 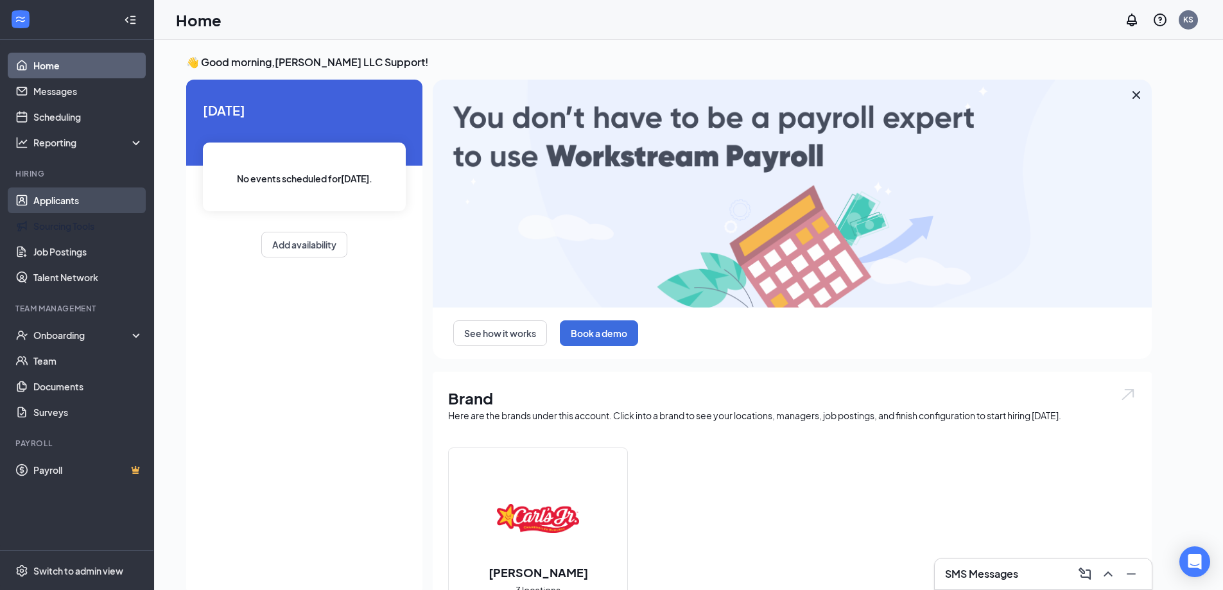 What do you see at coordinates (88, 200) in the screenshot?
I see `a: Applicants` at bounding box center [88, 200].